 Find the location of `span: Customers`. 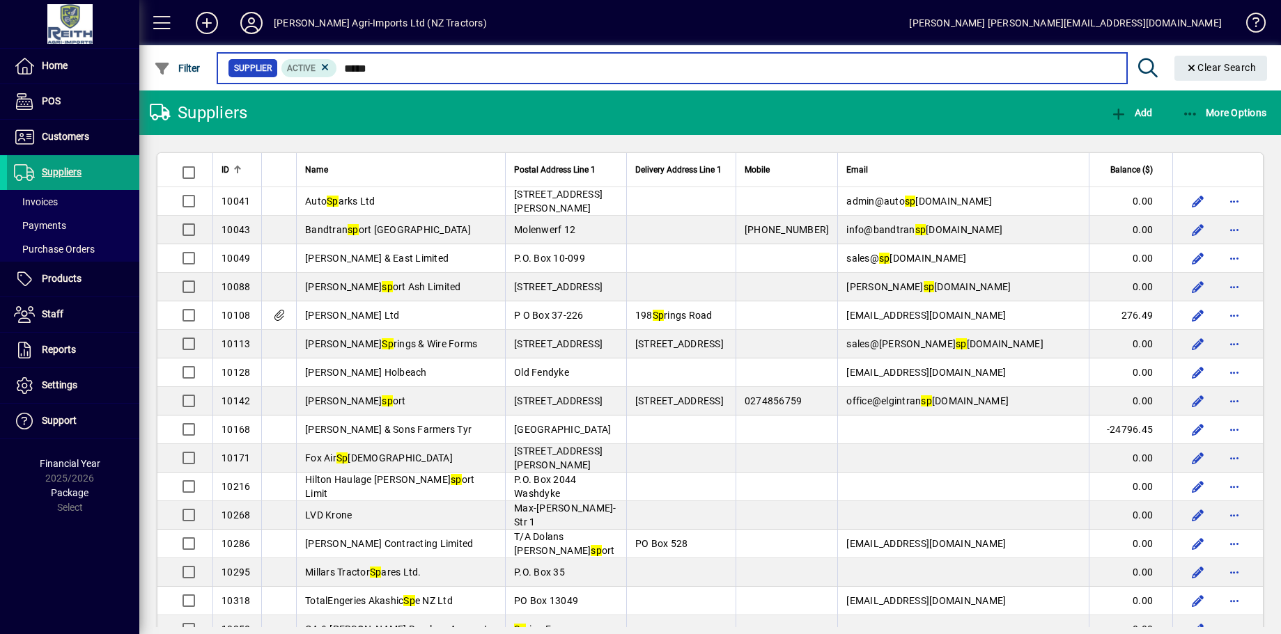

span: Customers is located at coordinates (65, 136).